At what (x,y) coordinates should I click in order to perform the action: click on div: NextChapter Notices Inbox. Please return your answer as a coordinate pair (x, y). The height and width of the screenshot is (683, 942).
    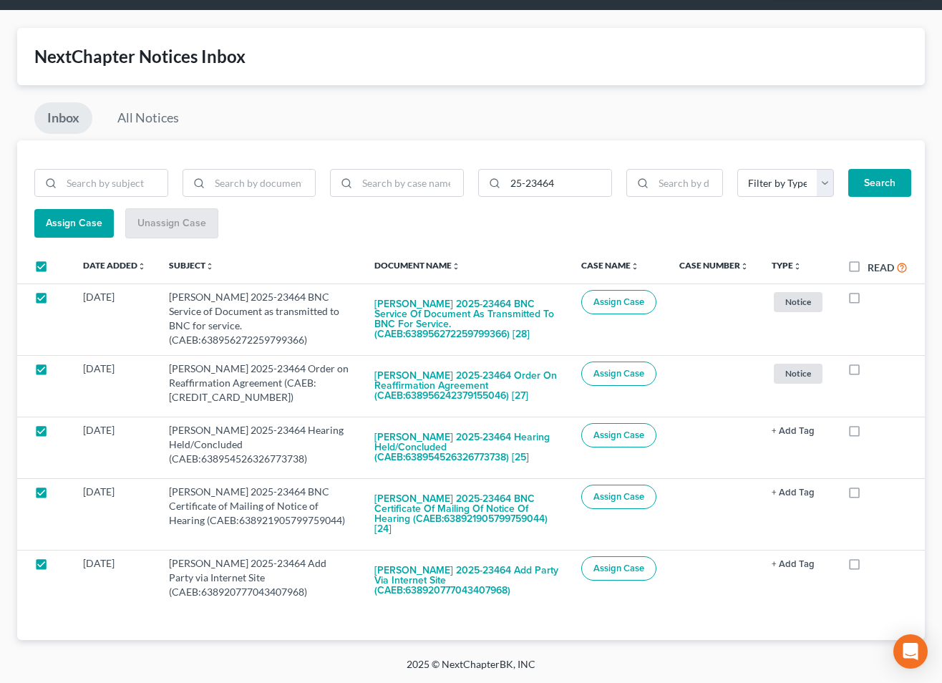
    Looking at the image, I should click on (471, 57).